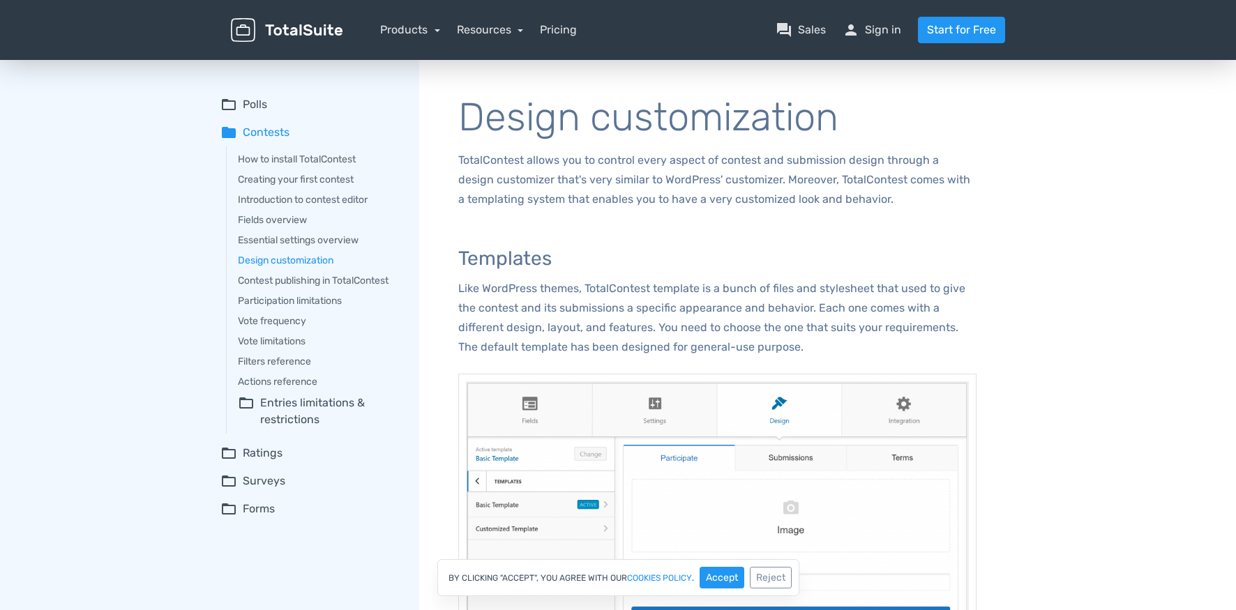 The width and height of the screenshot is (1236, 610). Describe the element at coordinates (229, 133) in the screenshot. I see `span: folder` at that location.